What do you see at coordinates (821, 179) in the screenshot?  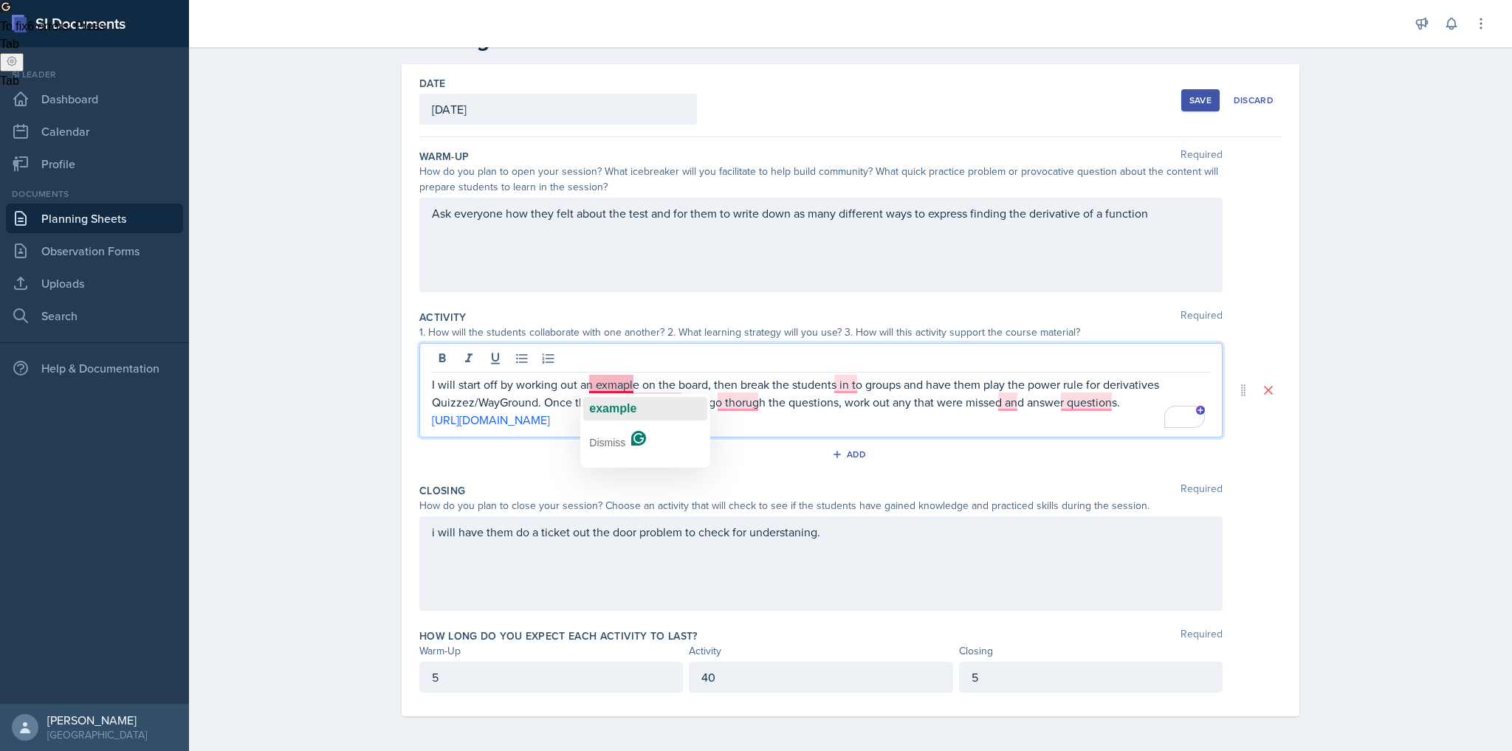 I see `div: How do you plan to open your session? What icebreaker will you facilitate to help build community...` at bounding box center [821, 179].